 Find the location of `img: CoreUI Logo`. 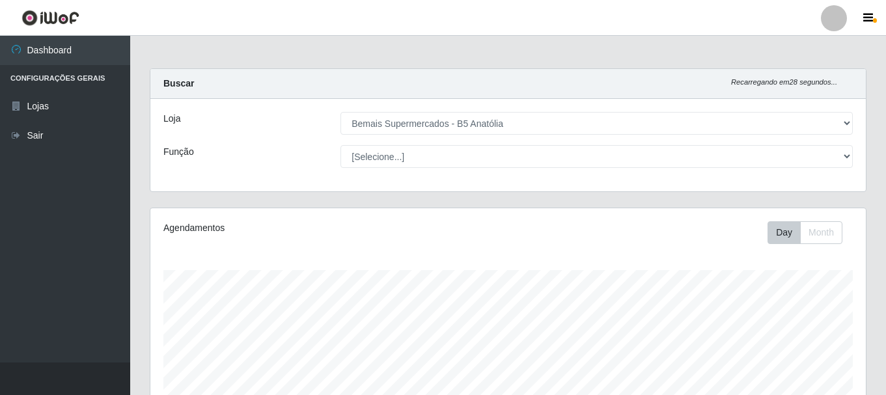

img: CoreUI Logo is located at coordinates (50, 18).